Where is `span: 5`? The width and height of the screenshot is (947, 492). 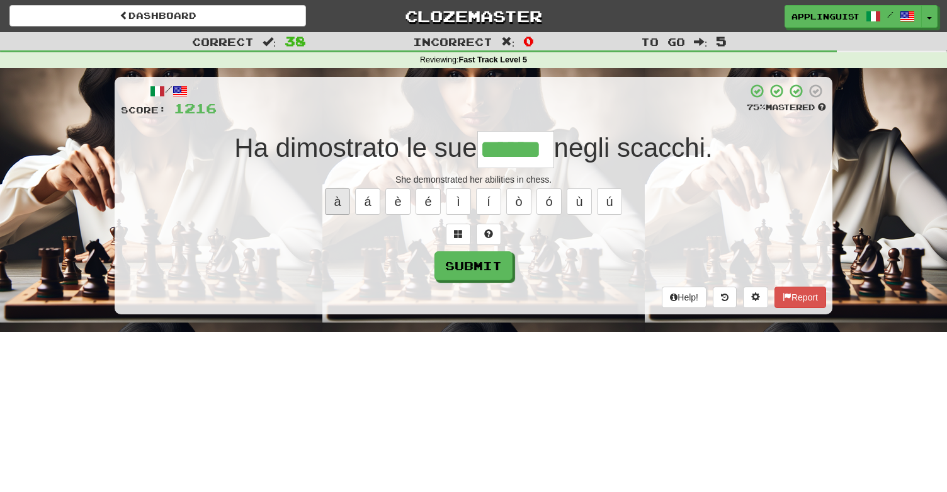 span: 5 is located at coordinates (721, 41).